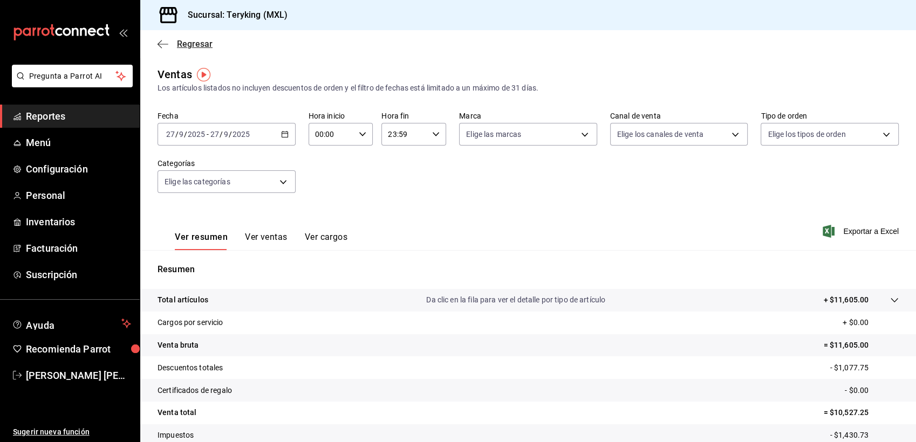  Describe the element at coordinates (190, 323) in the screenshot. I see `p: Cargos por servicio` at that location.